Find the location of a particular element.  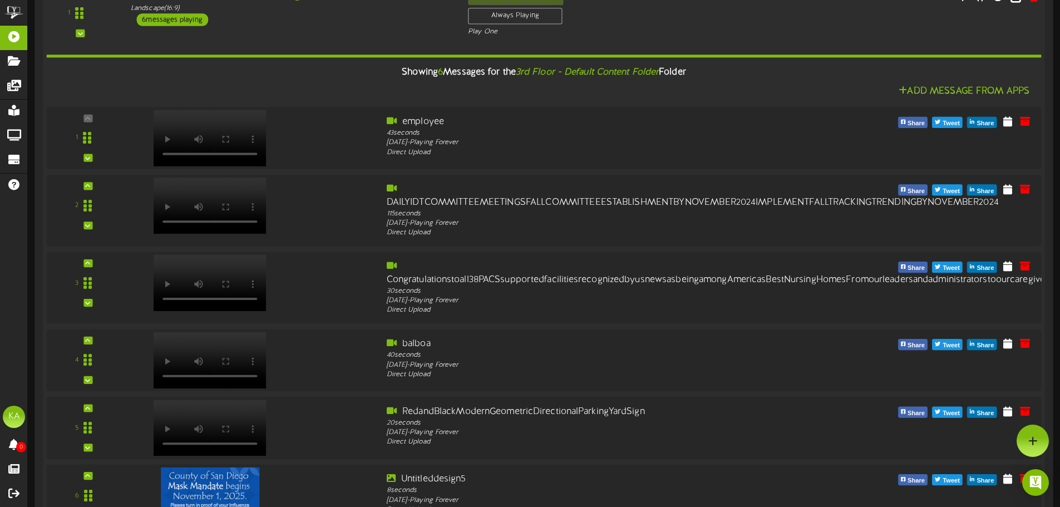

div: 115 seconds is located at coordinates (585, 213).